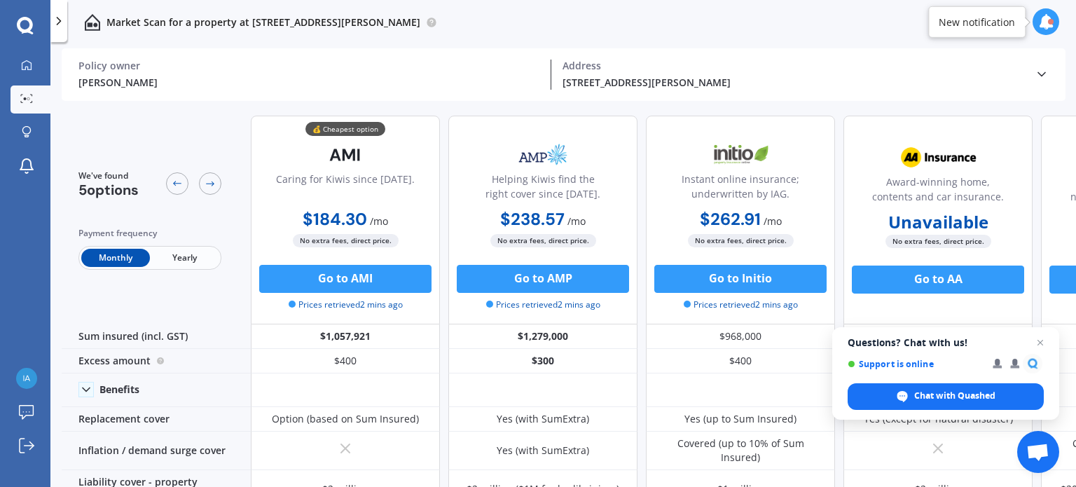 This screenshot has height=487, width=1076. I want to click on div: New notification, so click(976, 22).